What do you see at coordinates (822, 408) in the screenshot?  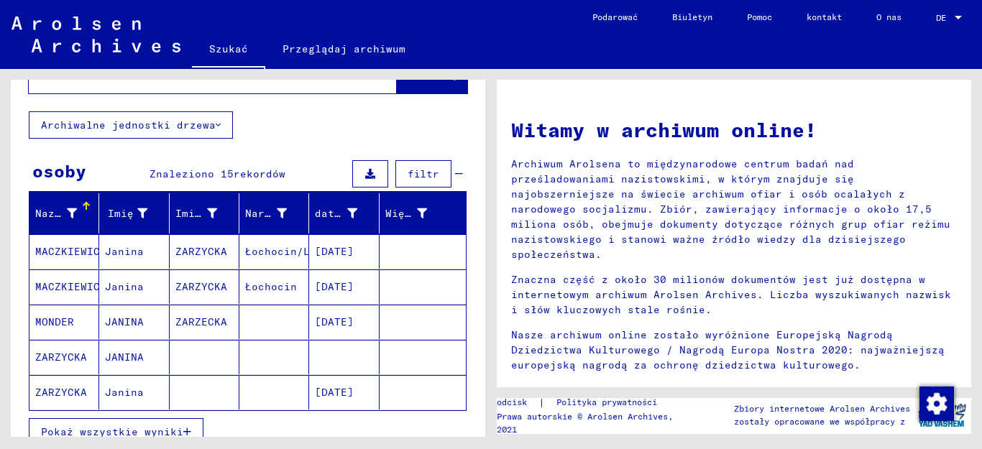 I see `font: Zbiory internetowe Arolsen Archives` at bounding box center [822, 408].